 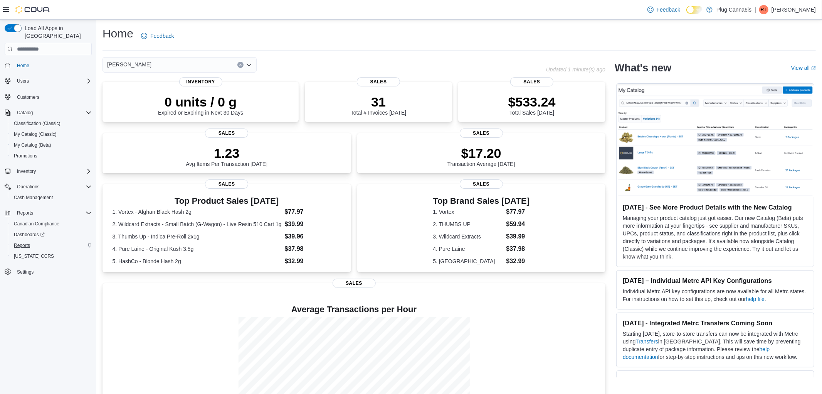 What do you see at coordinates (33, 197) in the screenshot?
I see `a: Cash Management` at bounding box center [33, 197].